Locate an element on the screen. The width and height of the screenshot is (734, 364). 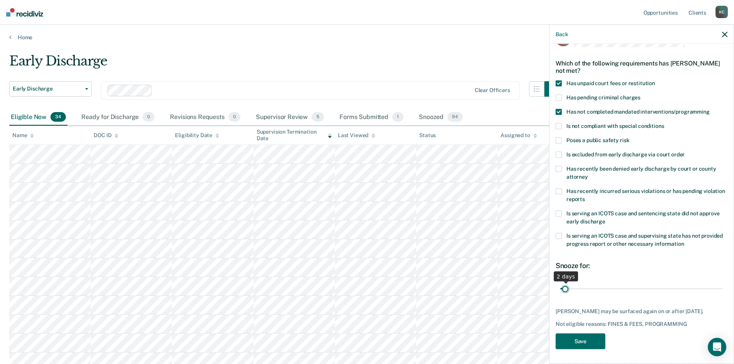
span: 1 is located at coordinates (398, 117).